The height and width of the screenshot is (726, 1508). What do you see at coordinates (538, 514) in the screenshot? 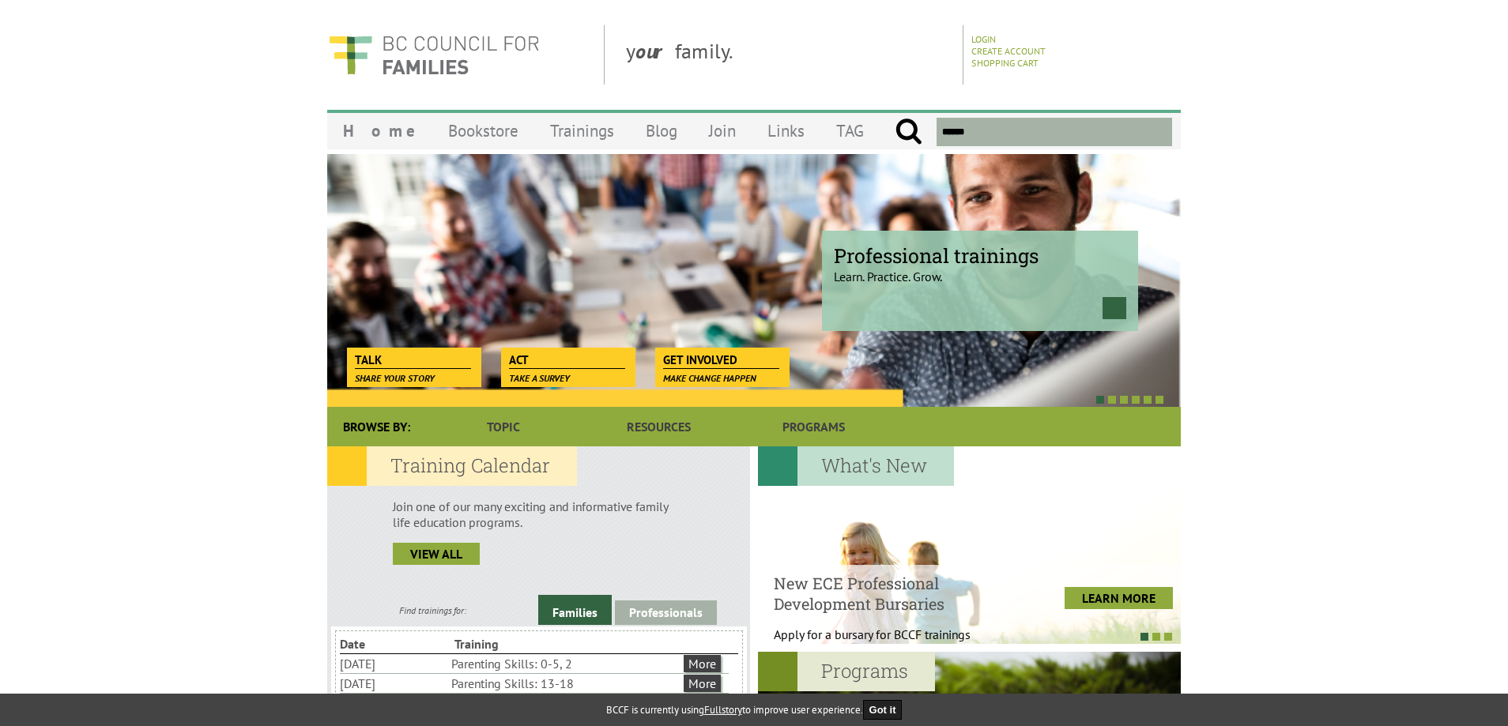
I see `p: Join one of our many exciting and informative family life education programs.` at bounding box center [538, 514].